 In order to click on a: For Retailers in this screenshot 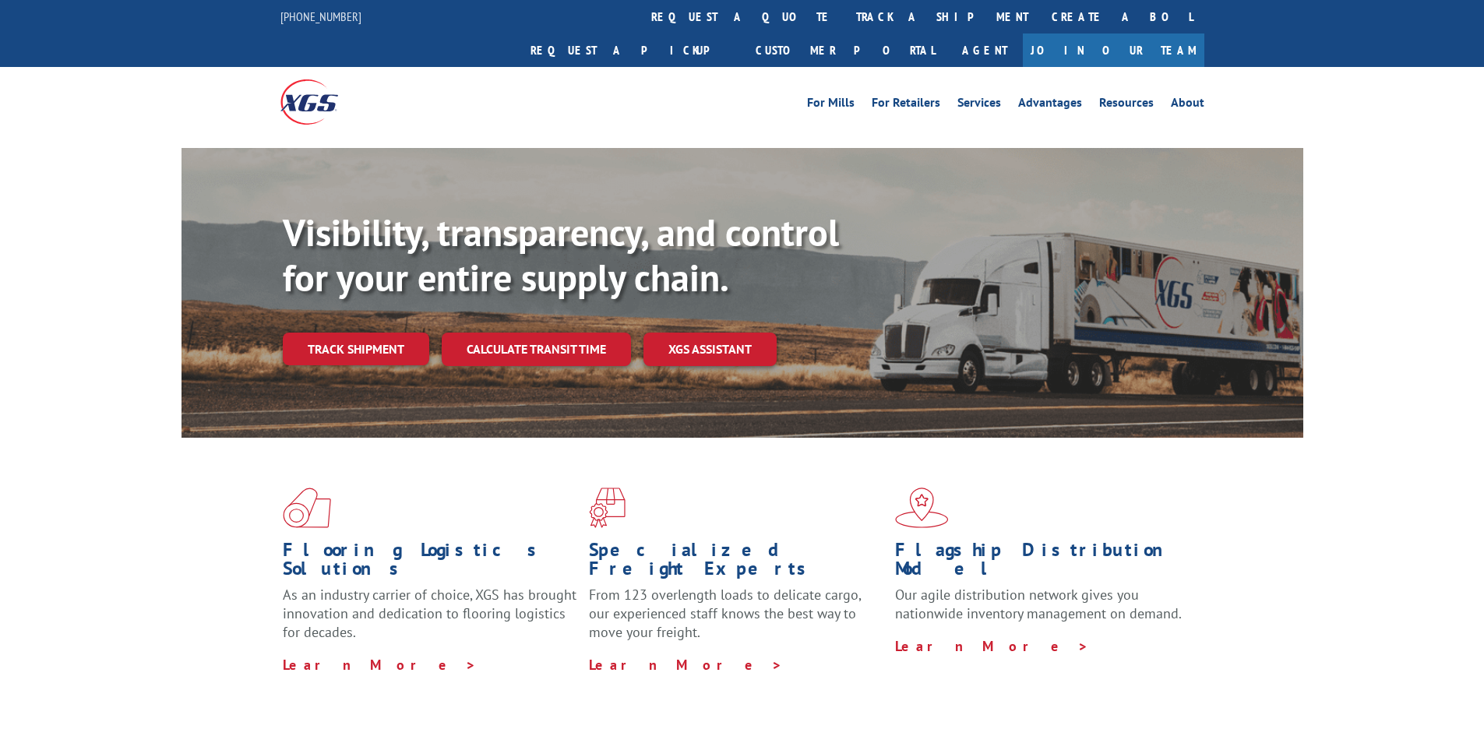, I will do `click(906, 105)`.